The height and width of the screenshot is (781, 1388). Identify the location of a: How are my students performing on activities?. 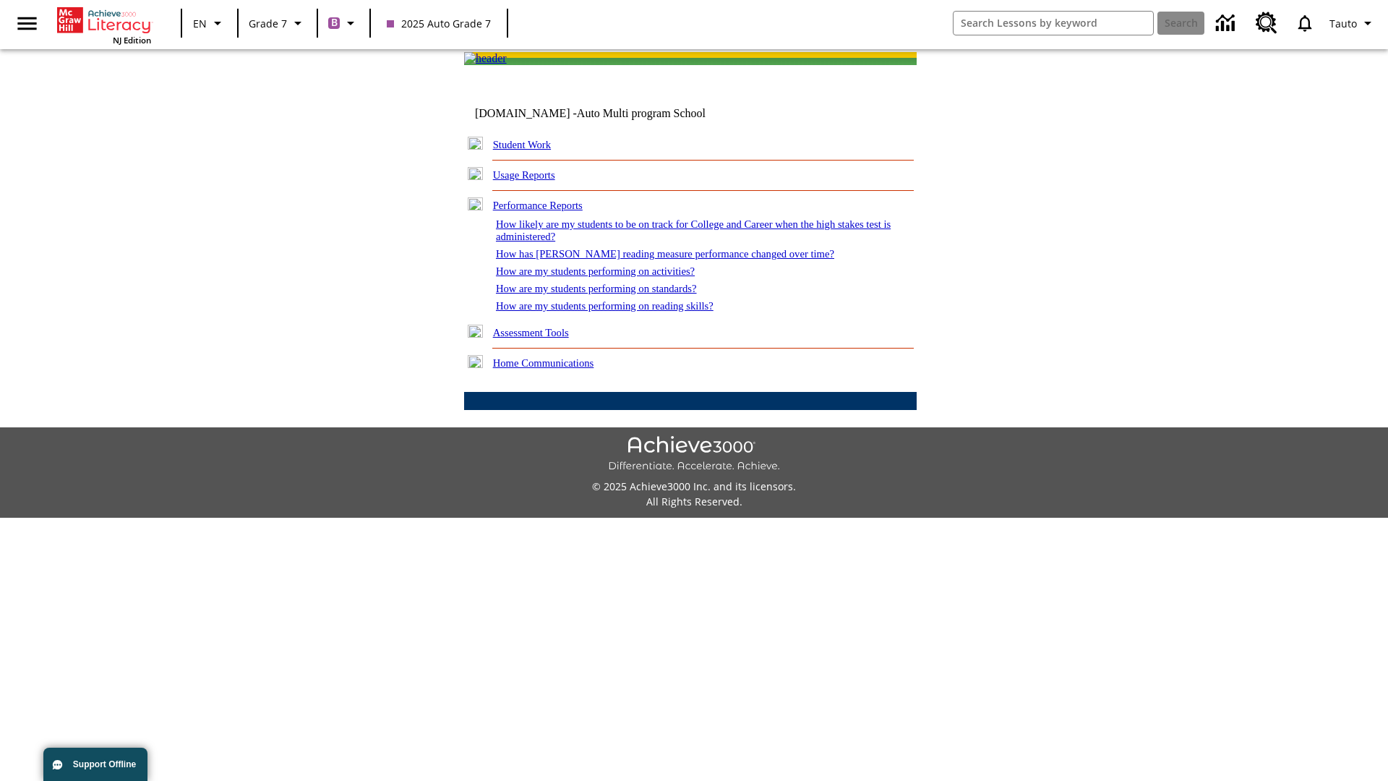
(595, 271).